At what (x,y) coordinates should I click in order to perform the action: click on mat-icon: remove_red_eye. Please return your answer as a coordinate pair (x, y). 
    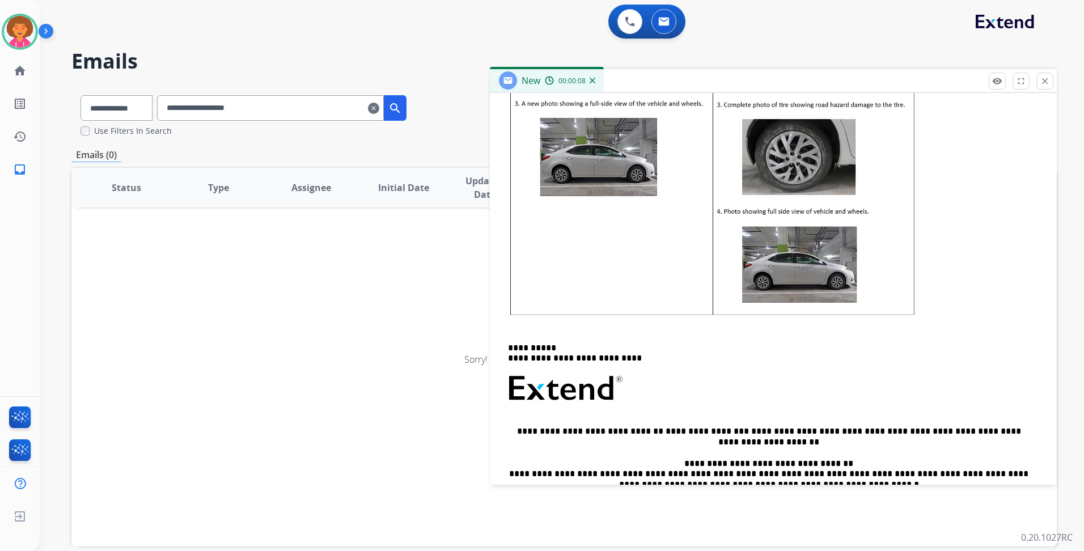
    Looking at the image, I should click on (997, 81).